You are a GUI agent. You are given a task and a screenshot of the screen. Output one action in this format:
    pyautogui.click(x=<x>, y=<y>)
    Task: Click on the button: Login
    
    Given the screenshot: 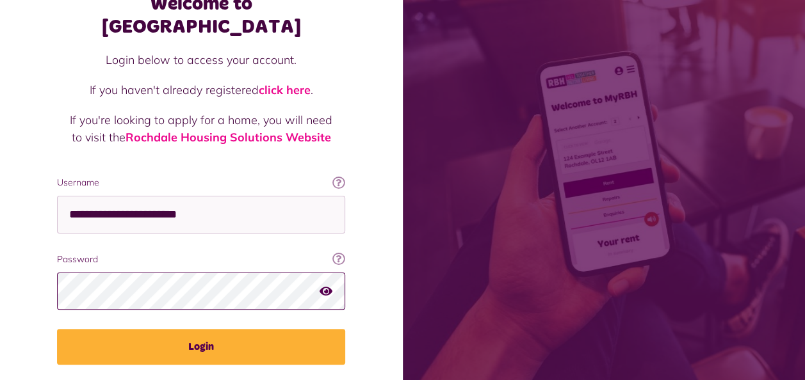 What is the action you would take?
    pyautogui.click(x=201, y=347)
    